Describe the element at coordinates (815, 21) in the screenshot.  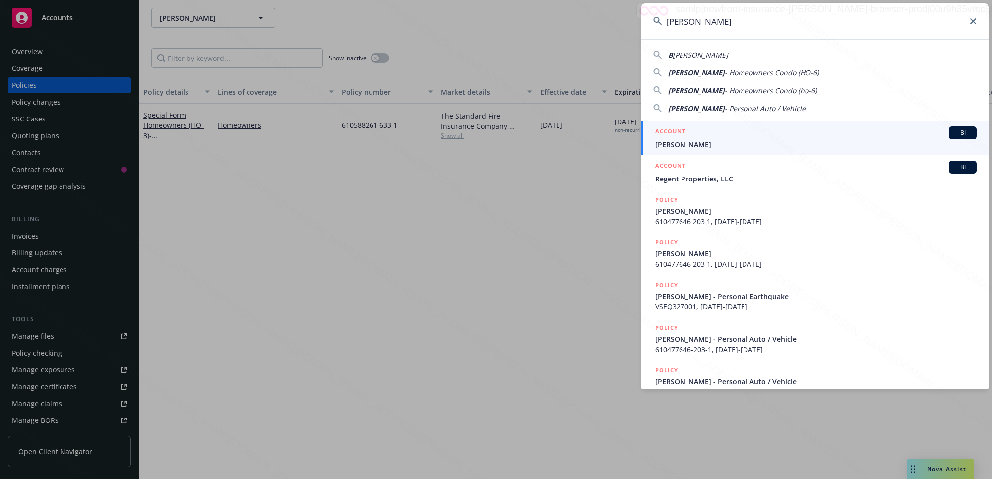
I see `input: Search...` at that location.